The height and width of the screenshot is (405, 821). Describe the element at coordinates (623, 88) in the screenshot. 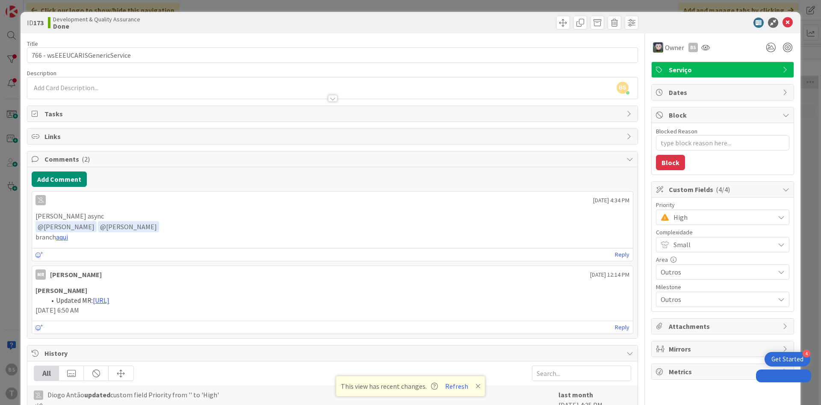

I see `span: BS` at that location.